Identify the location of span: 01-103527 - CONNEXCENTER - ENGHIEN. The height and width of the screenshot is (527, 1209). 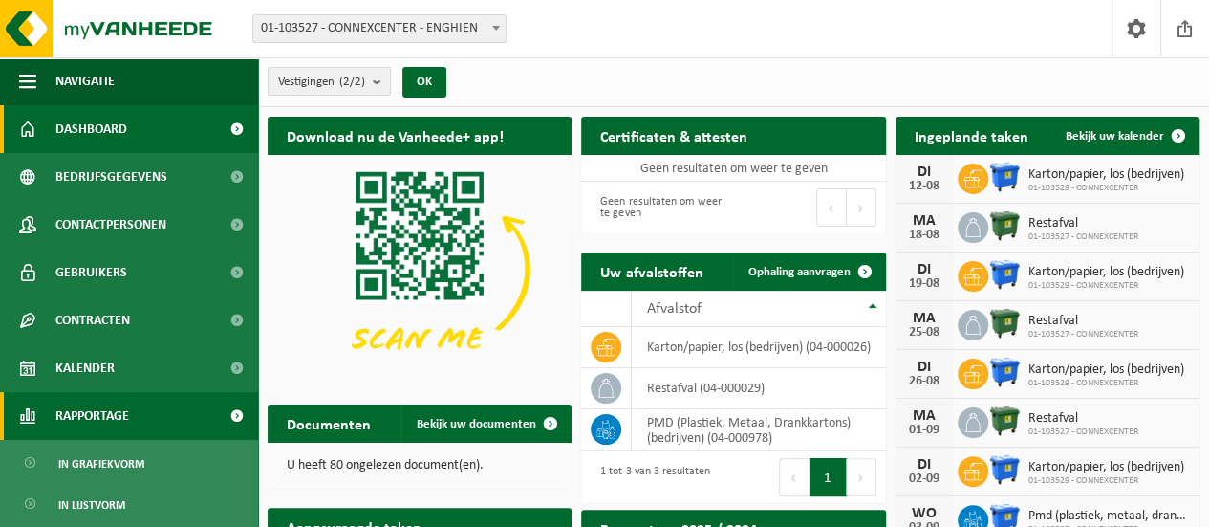
(379, 29).